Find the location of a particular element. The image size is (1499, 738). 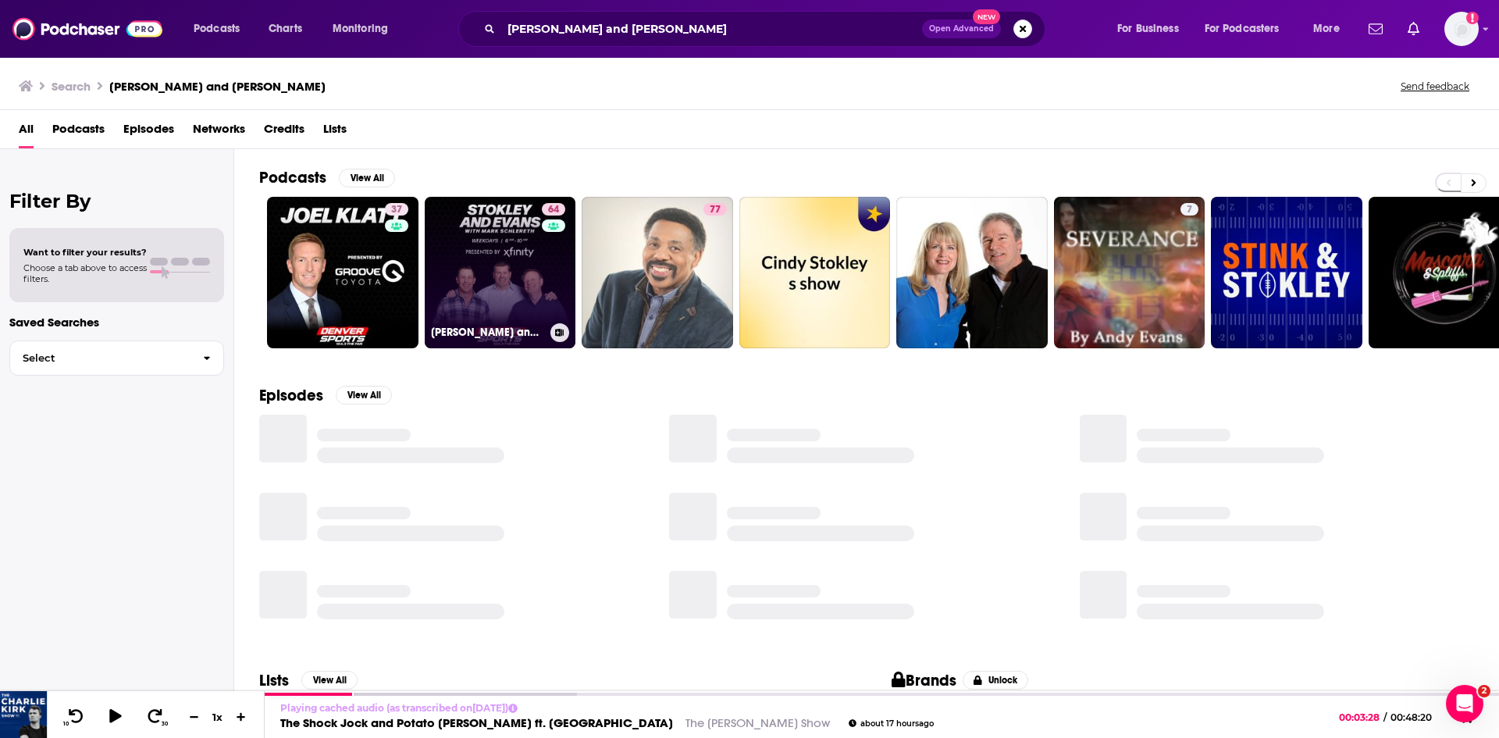

span: Choose a tab above to access filters. is located at coordinates (85, 273).